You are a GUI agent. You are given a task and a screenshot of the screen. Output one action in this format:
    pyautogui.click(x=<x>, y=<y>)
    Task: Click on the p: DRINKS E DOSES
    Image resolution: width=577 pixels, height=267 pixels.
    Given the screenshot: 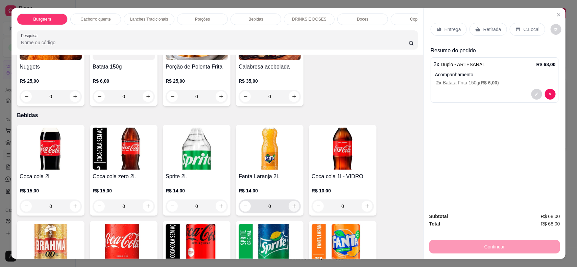 What is the action you would take?
    pyautogui.click(x=309, y=19)
    